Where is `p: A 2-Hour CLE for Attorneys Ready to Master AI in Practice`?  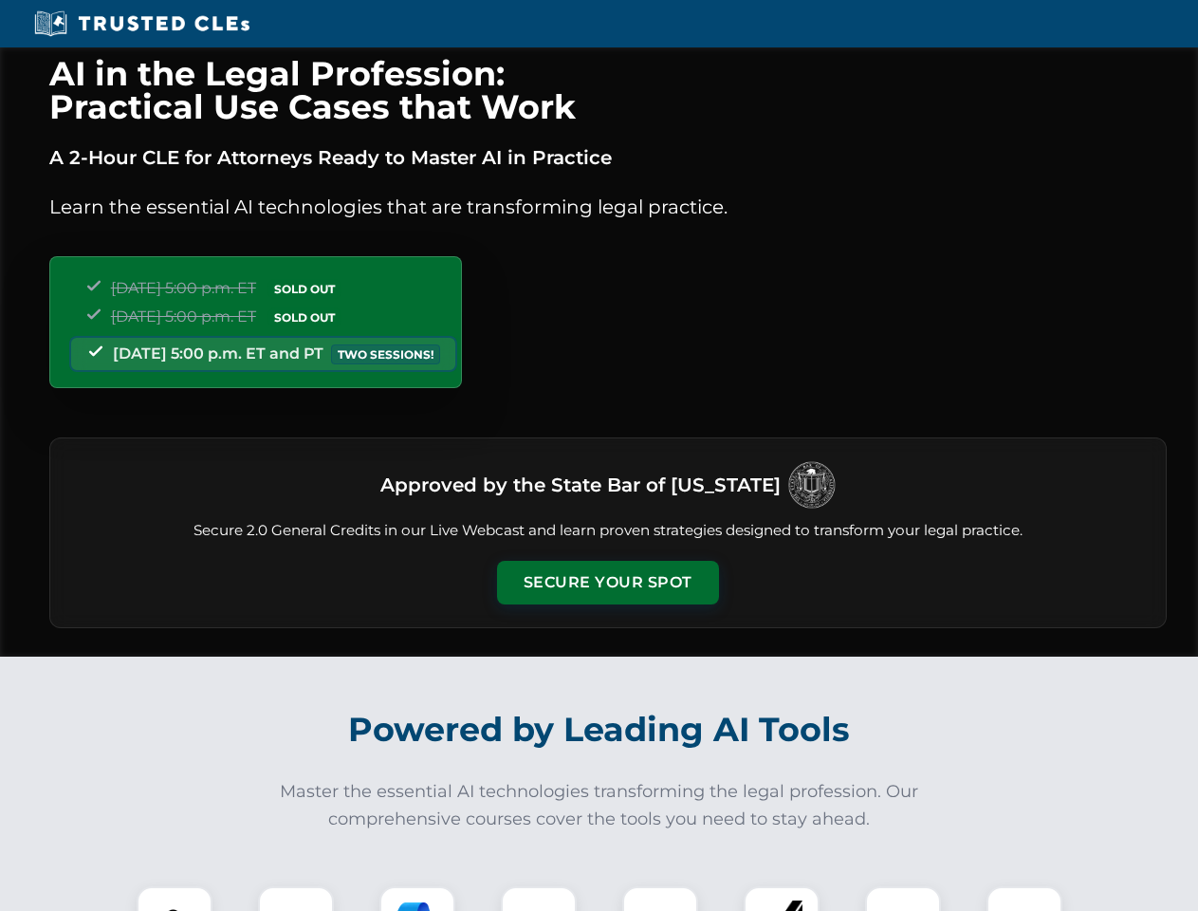
p: A 2-Hour CLE for Attorneys Ready to Master AI in Practice is located at coordinates (608, 157).